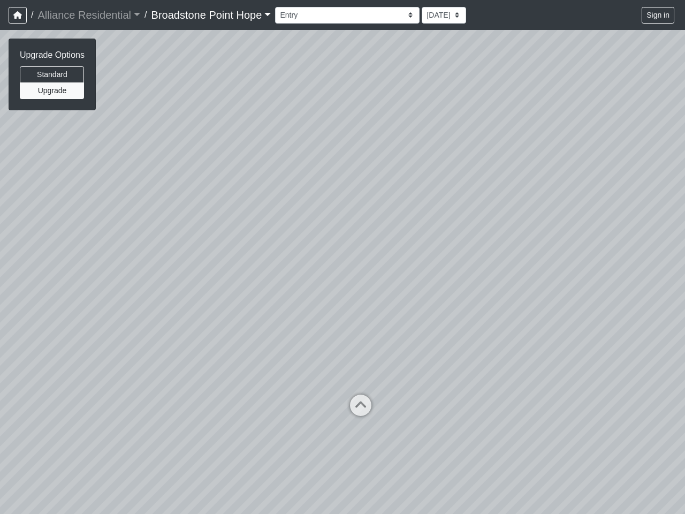  Describe the element at coordinates (52, 90) in the screenshot. I see `button: Upgrade` at that location.